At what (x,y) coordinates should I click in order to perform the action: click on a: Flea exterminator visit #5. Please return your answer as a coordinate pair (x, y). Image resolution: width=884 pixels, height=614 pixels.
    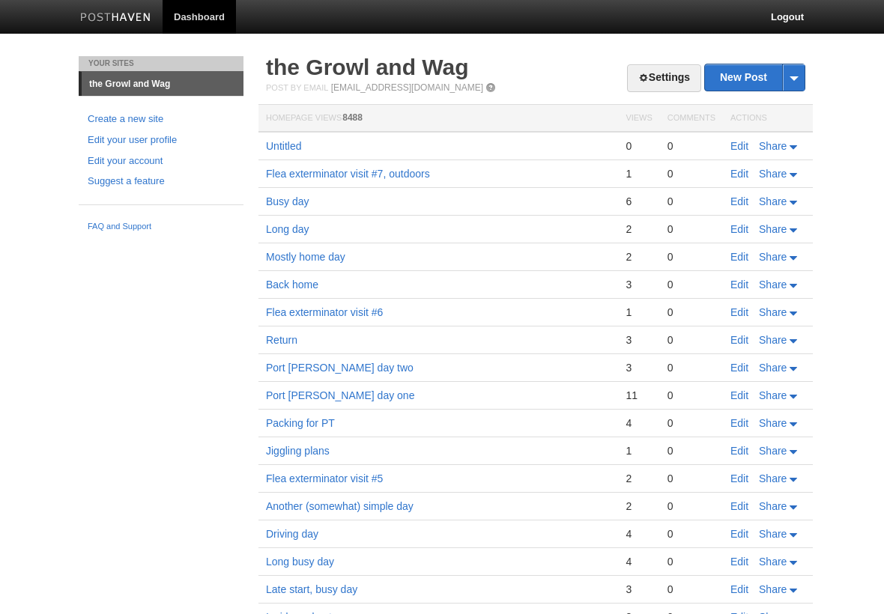
    Looking at the image, I should click on (324, 478).